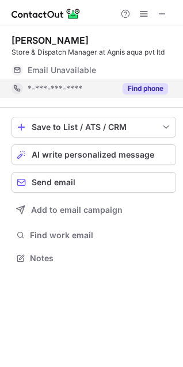 The height and width of the screenshot is (367, 183). What do you see at coordinates (53, 182) in the screenshot?
I see `span: Send email` at bounding box center [53, 182].